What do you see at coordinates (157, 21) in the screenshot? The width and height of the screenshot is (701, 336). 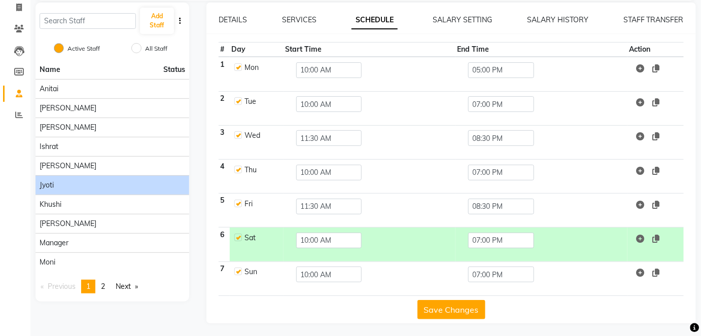 I see `button: Add Staff` at bounding box center [157, 21].